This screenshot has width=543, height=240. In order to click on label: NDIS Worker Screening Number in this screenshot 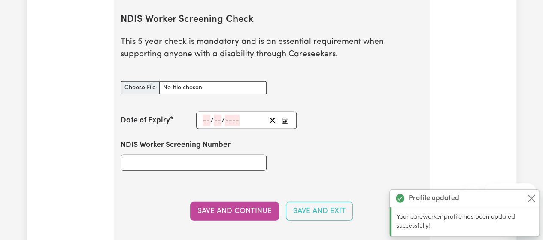, I will do `click(176, 145)`.